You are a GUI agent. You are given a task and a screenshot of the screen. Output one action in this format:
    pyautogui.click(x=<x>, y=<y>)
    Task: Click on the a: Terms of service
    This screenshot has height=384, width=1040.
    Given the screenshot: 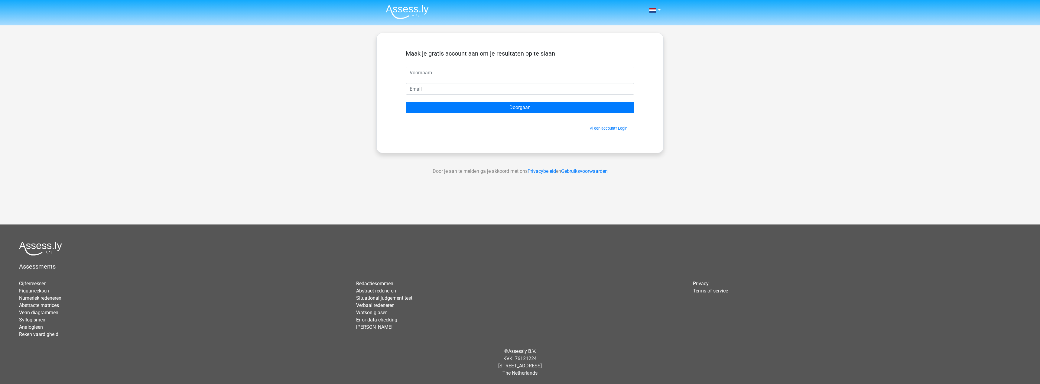 What is the action you would take?
    pyautogui.click(x=711, y=291)
    